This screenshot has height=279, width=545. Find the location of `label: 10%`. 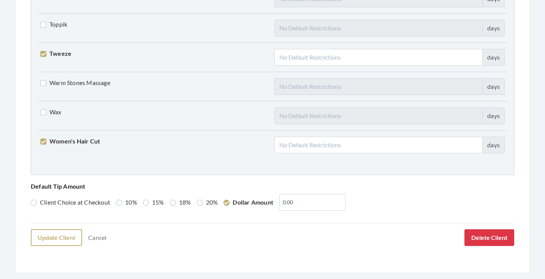

label: 10% is located at coordinates (127, 203).